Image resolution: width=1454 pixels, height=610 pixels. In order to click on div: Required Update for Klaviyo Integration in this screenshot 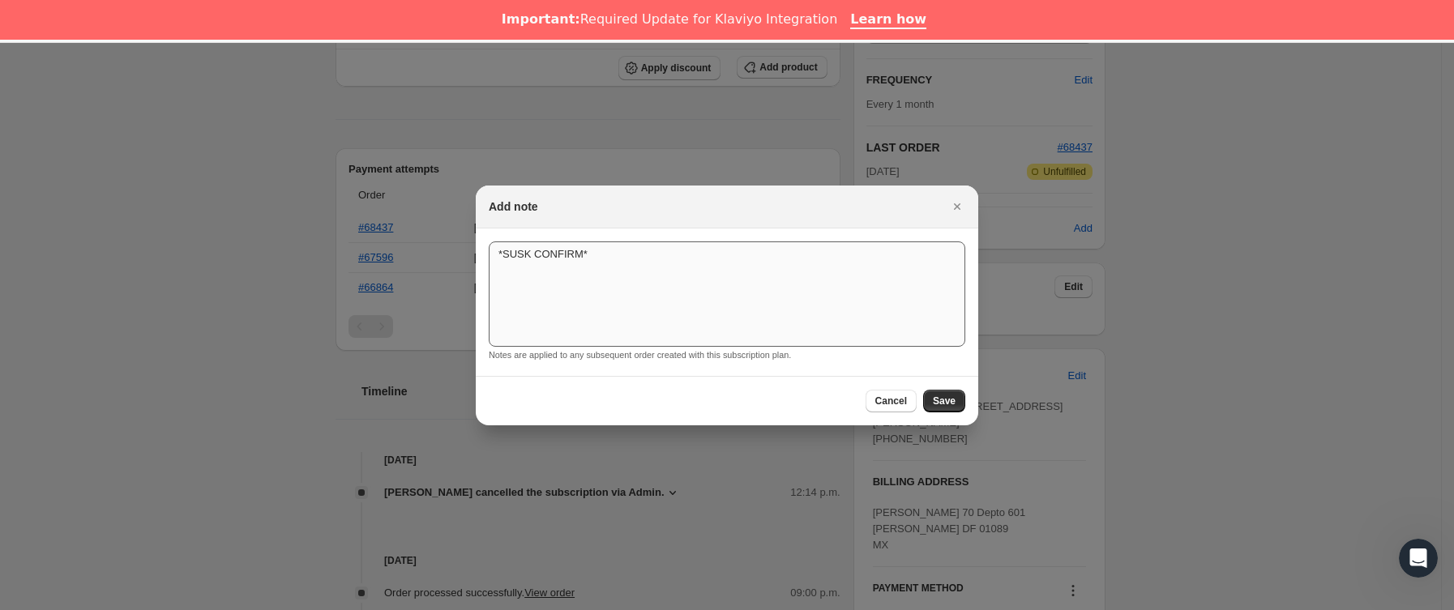, I will do `click(669, 19)`.